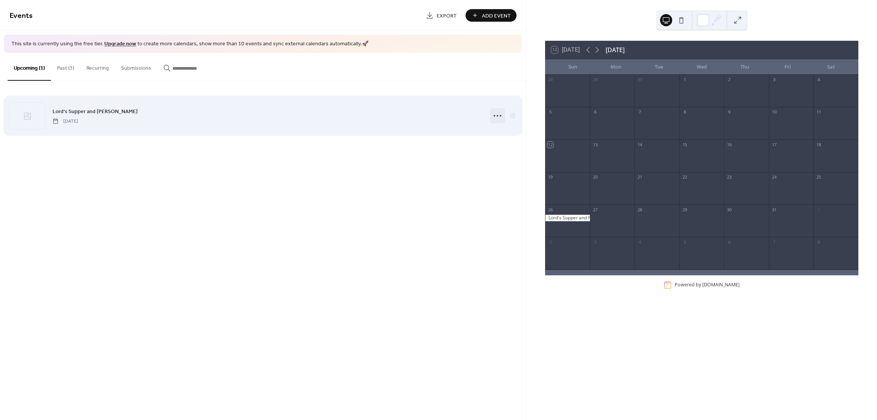  I want to click on div: Mon, so click(615, 67).